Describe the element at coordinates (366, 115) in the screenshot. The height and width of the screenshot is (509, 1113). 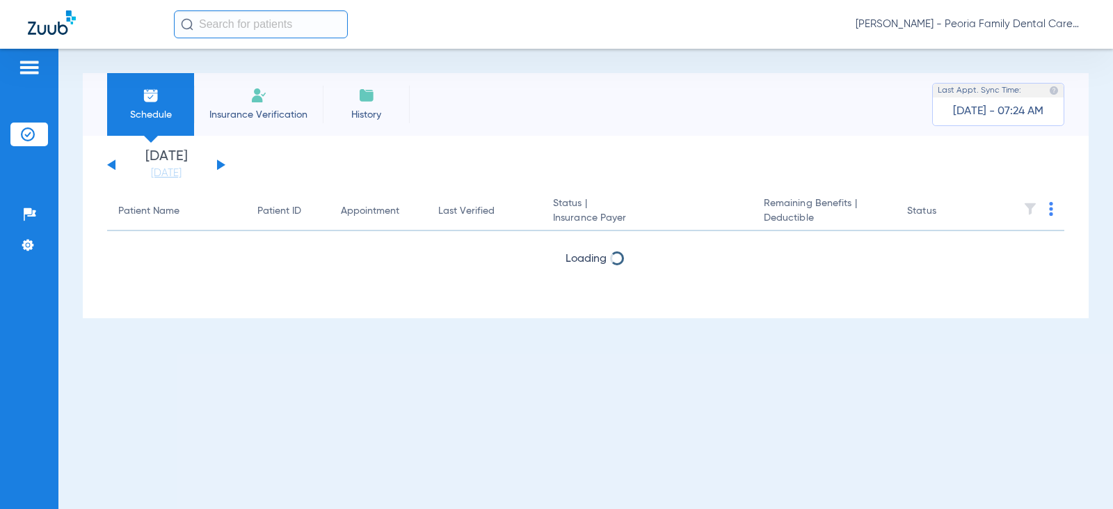
I see `span: History` at that location.